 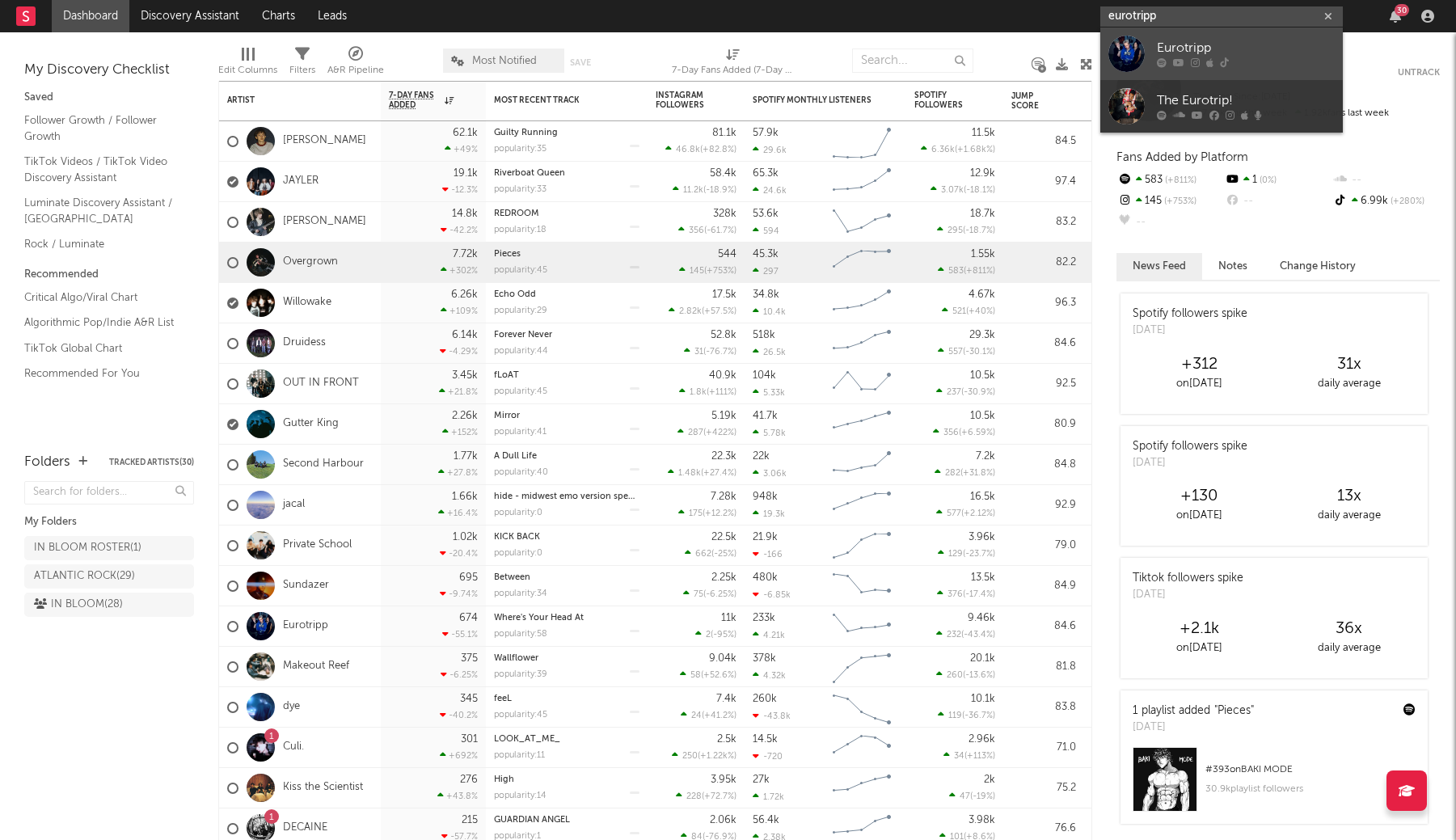 I want to click on span: 46.8k, so click(x=687, y=150).